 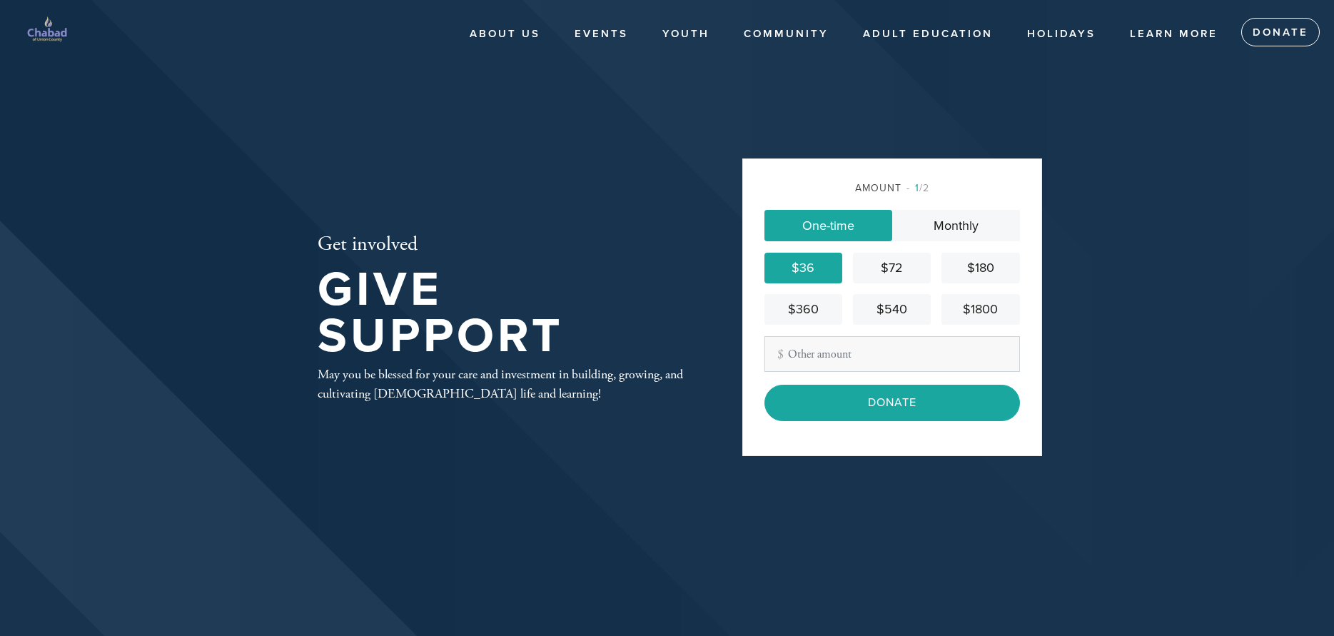 I want to click on span: 1, so click(x=917, y=188).